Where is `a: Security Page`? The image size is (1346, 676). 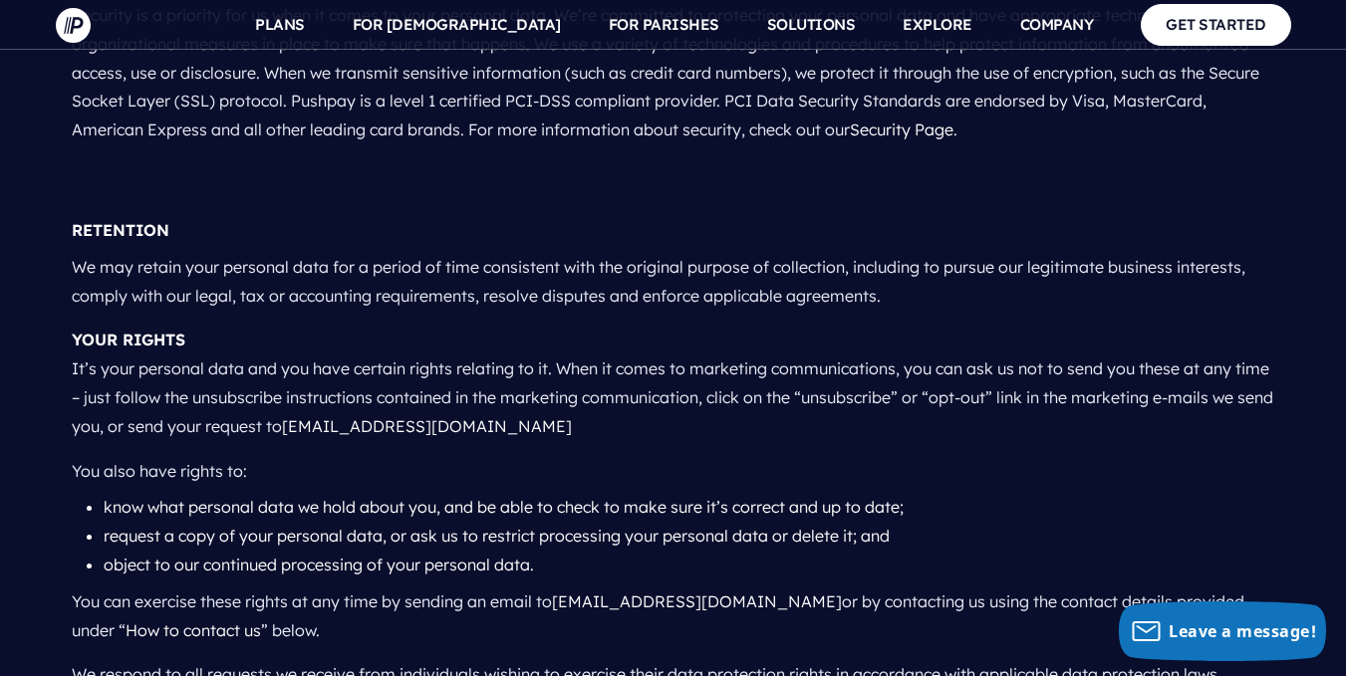 a: Security Page is located at coordinates (902, 130).